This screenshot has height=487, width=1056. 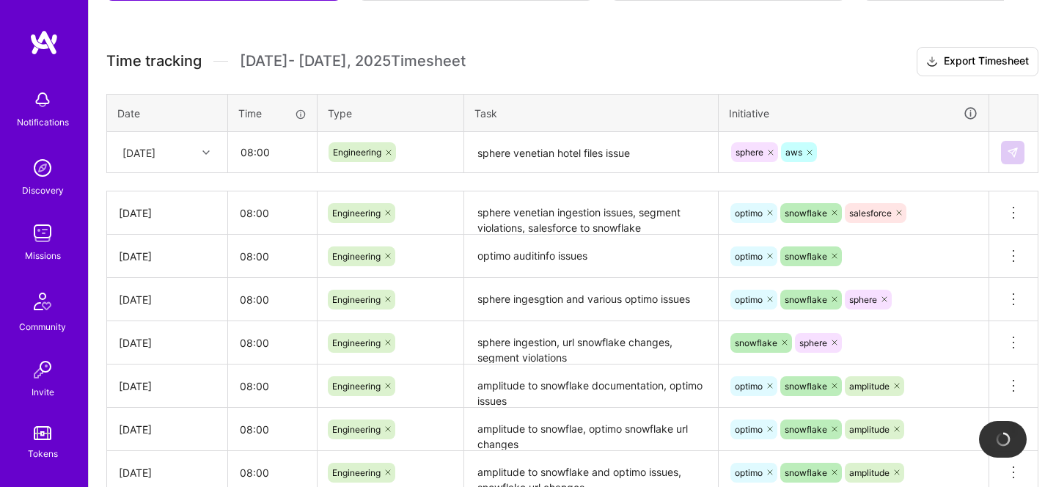 What do you see at coordinates (870, 213) in the screenshot?
I see `span: salesforce` at bounding box center [870, 213].